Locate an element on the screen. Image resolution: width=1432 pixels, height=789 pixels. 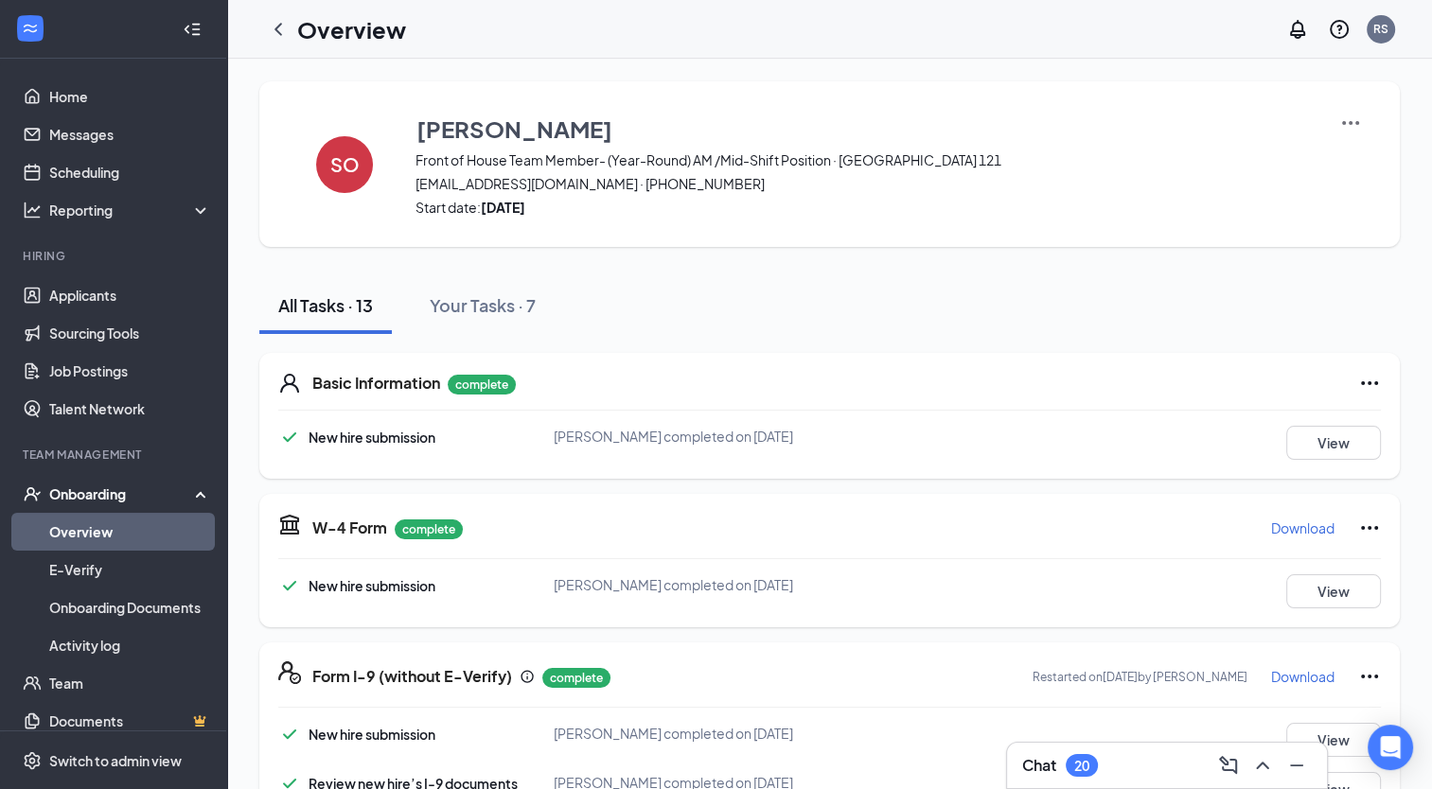
div: All Tasks · 13 is located at coordinates (326, 305).